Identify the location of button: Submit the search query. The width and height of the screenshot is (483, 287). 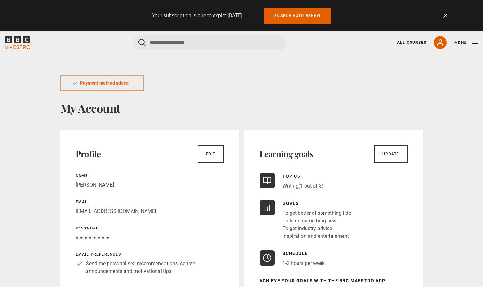
(142, 42).